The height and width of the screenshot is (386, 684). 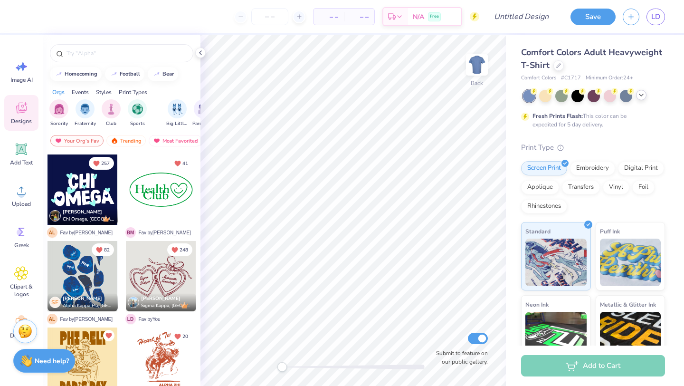 I want to click on span: Sorority, so click(x=59, y=124).